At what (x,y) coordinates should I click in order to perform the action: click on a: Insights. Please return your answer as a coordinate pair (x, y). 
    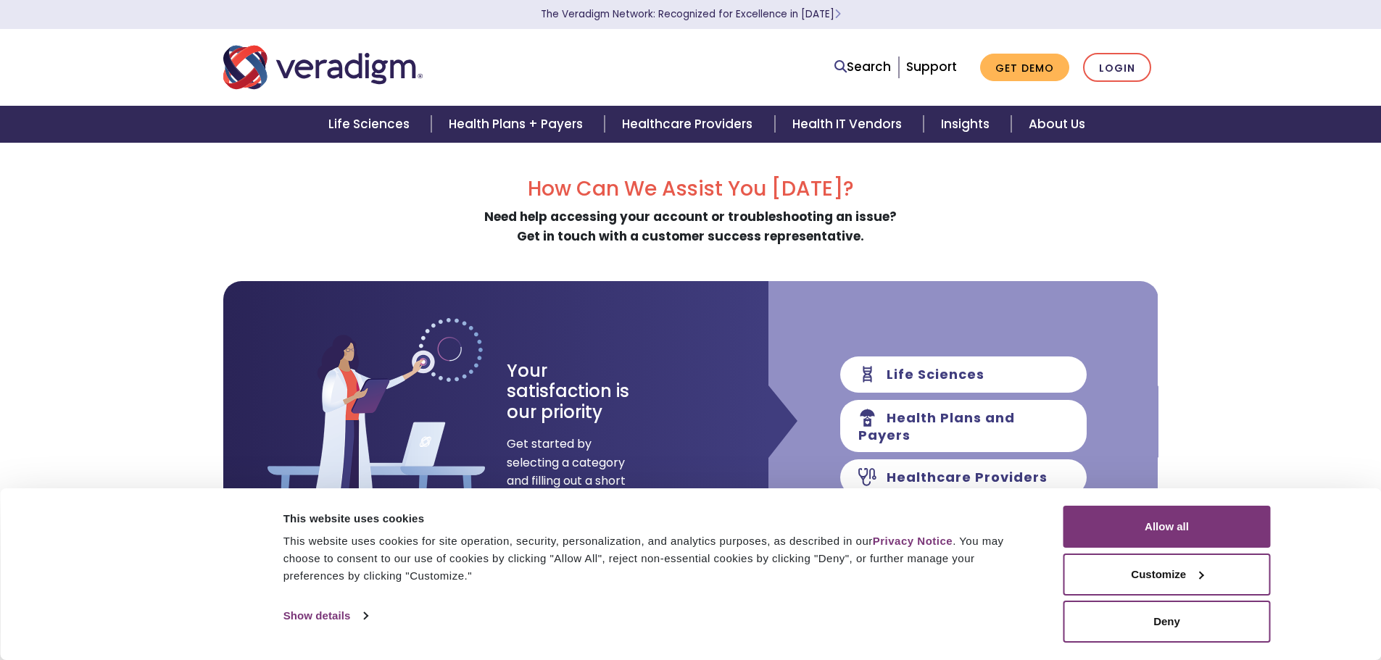
    Looking at the image, I should click on (967, 124).